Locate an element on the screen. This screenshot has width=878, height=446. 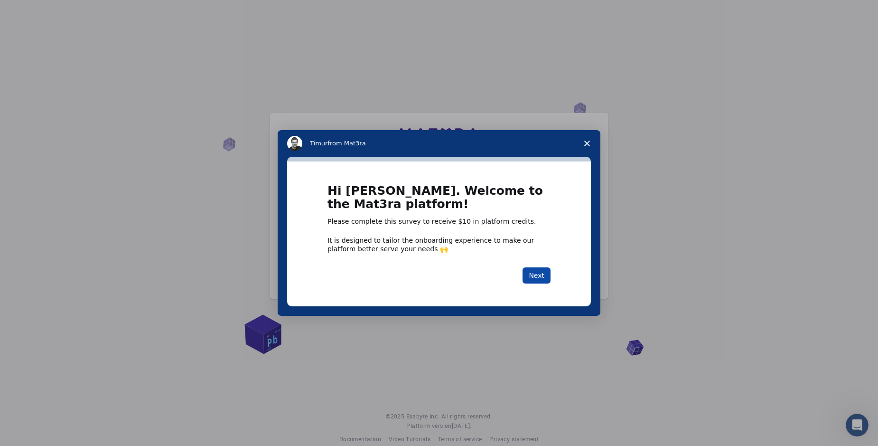
button: Next is located at coordinates (536, 275).